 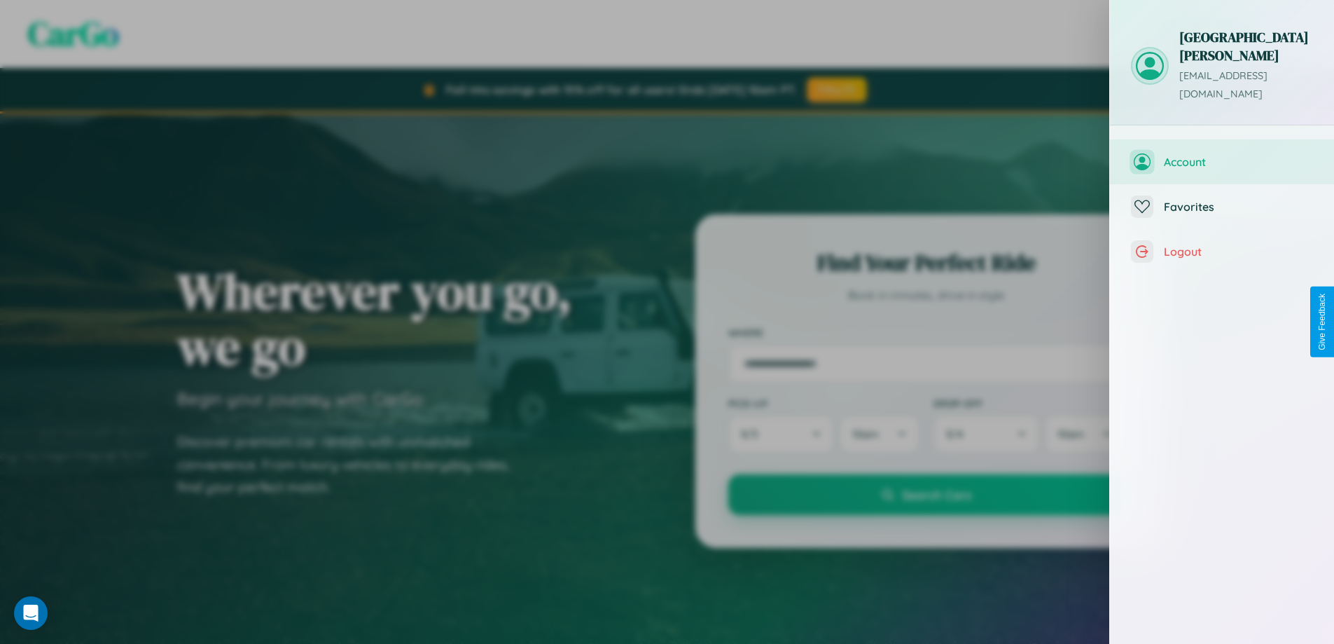 I want to click on button: Logout, so click(x=1222, y=251).